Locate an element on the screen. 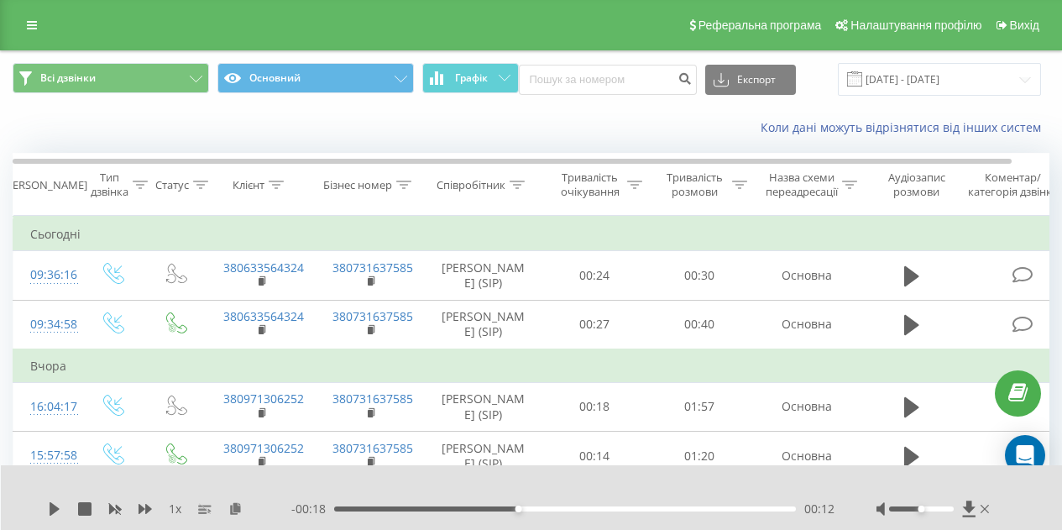 This screenshot has height=530, width=1062. button: Всі дзвінки is located at coordinates (111, 78).